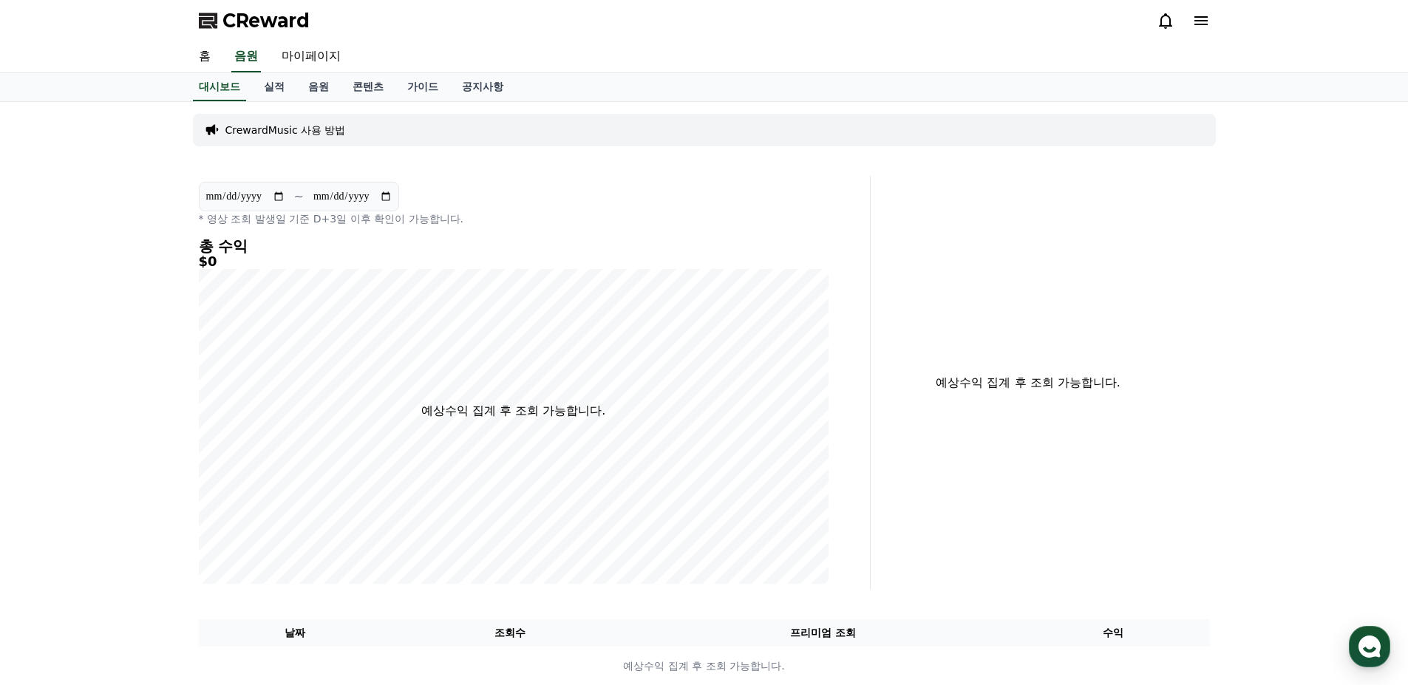 The width and height of the screenshot is (1408, 685). What do you see at coordinates (823, 633) in the screenshot?
I see `th: 프리미엄 조회` at bounding box center [823, 633].